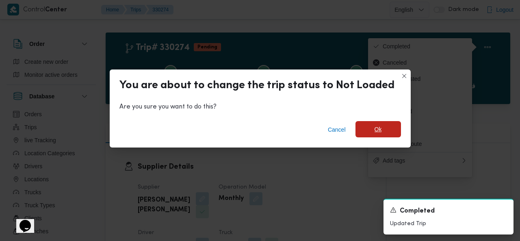  What do you see at coordinates (378, 129) in the screenshot?
I see `span: Ok` at bounding box center [378, 129].